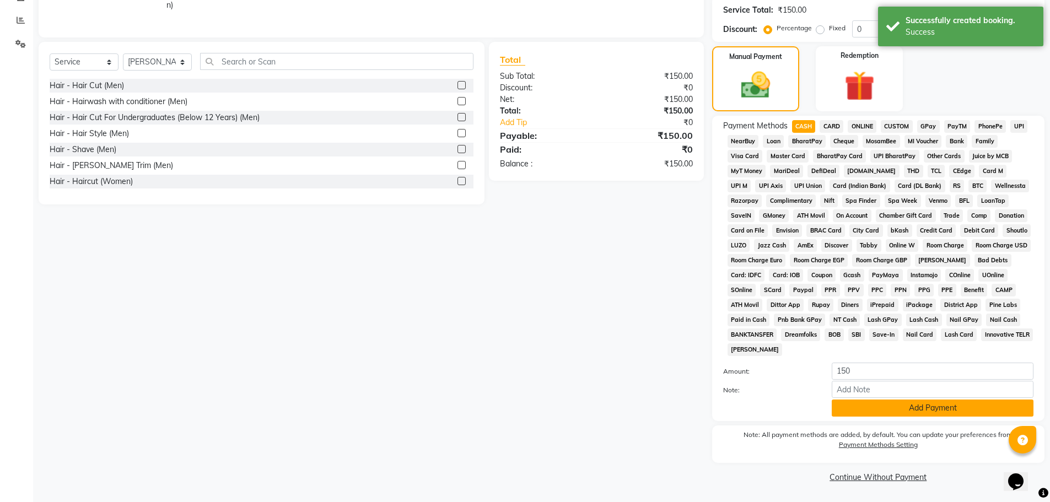  What do you see at coordinates (830, 290) in the screenshot?
I see `span: PPR` at bounding box center [830, 290].